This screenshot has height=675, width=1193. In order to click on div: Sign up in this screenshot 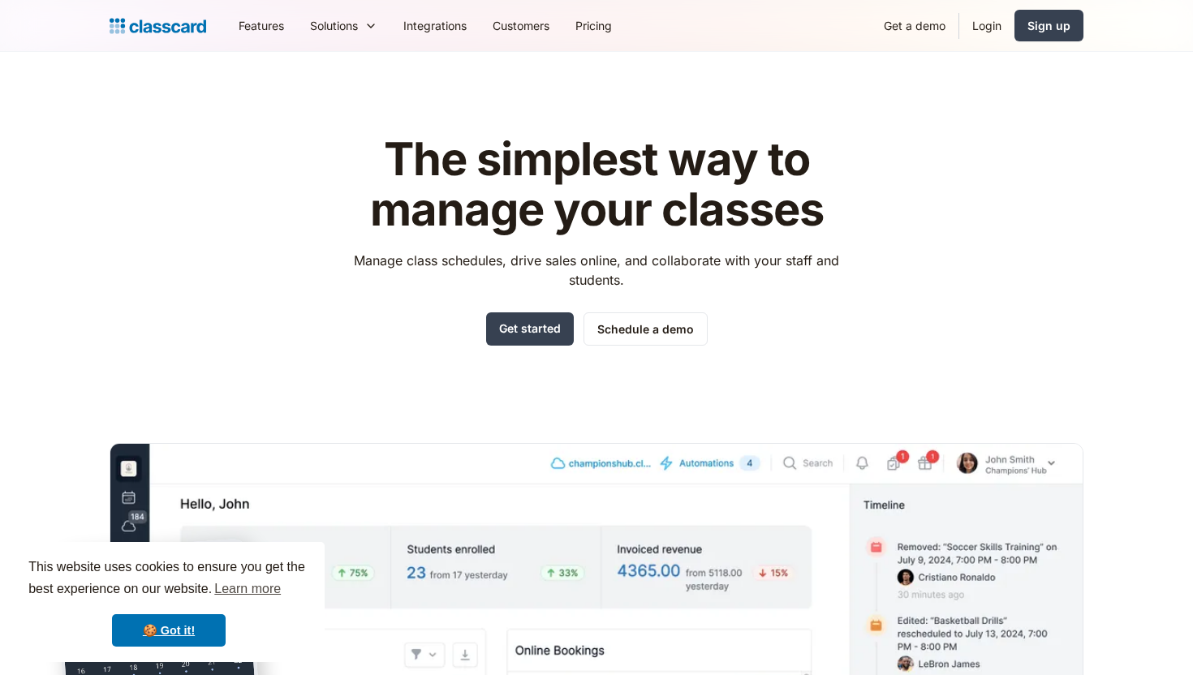, I will do `click(1049, 25)`.